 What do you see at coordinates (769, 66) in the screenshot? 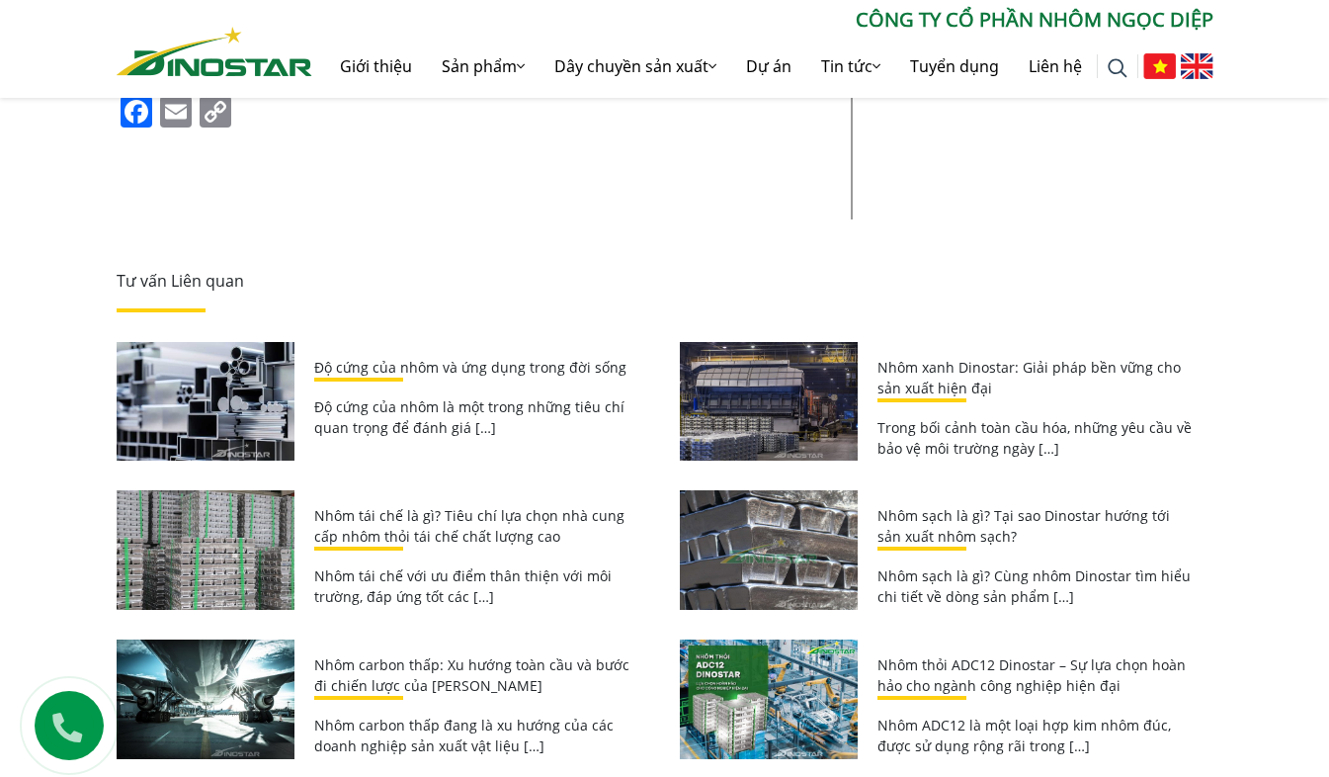
I see `a: Dự án` at bounding box center [769, 66].